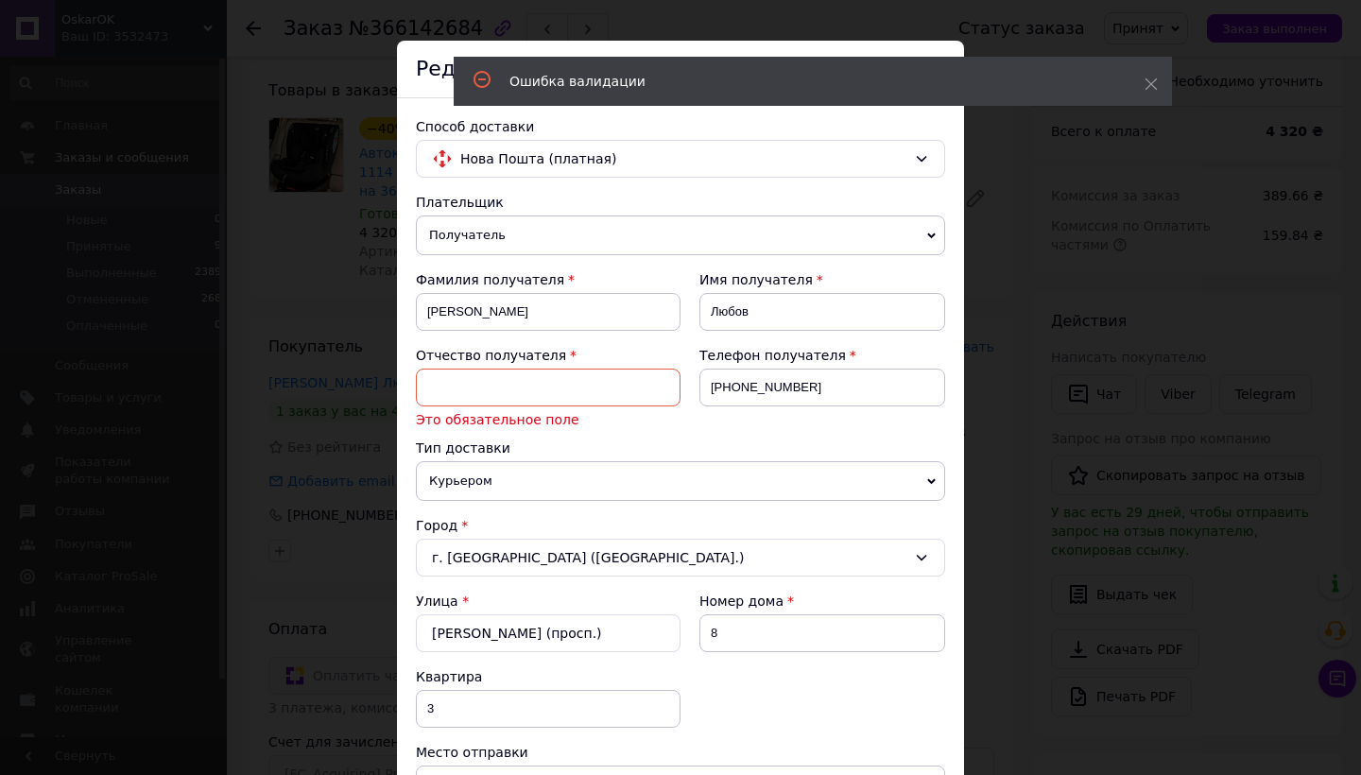  I want to click on div: Способ доставки, so click(680, 127).